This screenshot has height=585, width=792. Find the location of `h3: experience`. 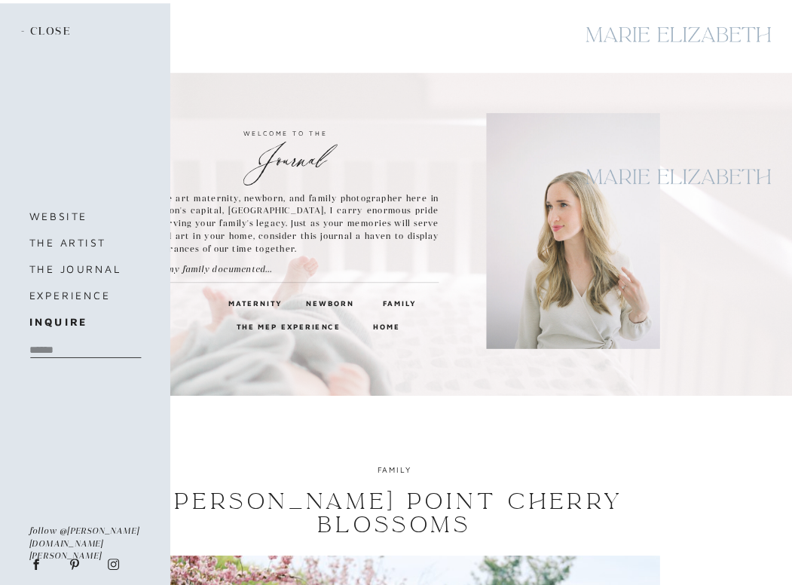

h3: experience is located at coordinates (93, 295).